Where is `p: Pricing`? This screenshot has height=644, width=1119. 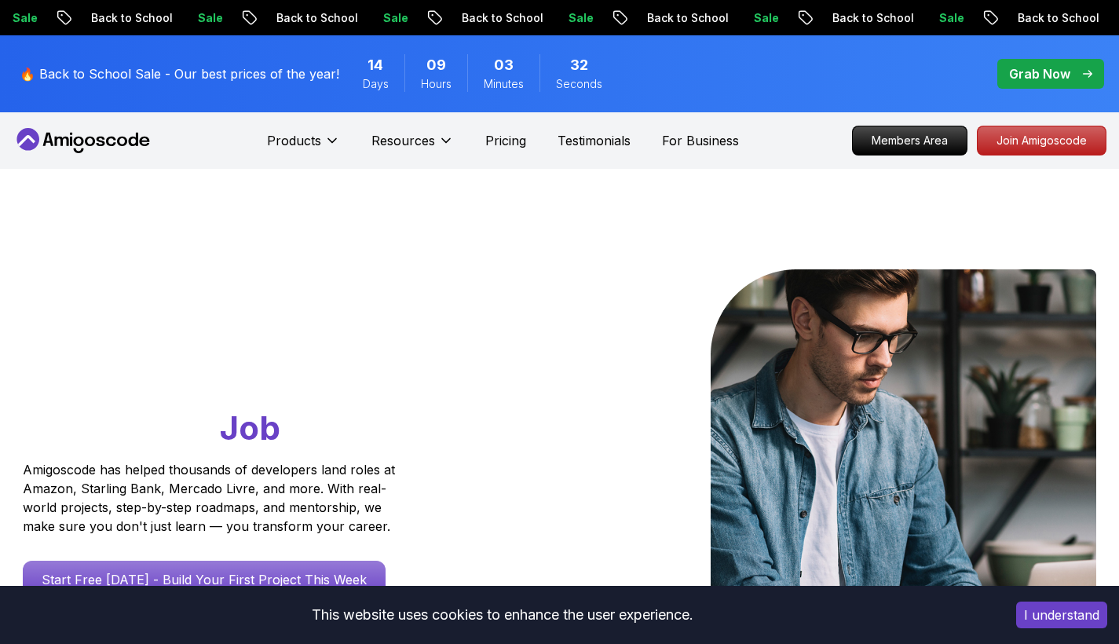 p: Pricing is located at coordinates (506, 141).